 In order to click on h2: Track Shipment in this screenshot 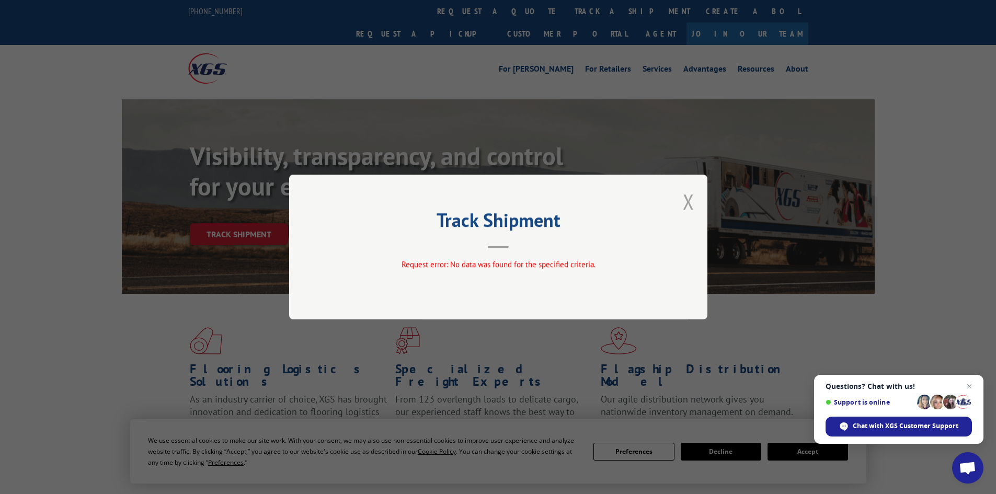, I will do `click(498, 223)`.